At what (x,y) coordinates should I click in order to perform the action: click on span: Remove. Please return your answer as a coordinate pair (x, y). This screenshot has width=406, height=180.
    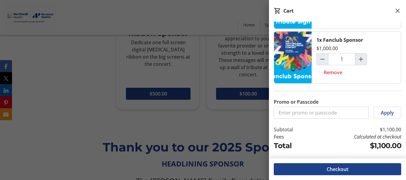
    Looking at the image, I should click on (333, 72).